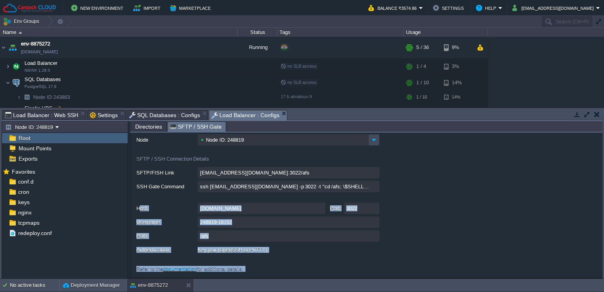  Describe the element at coordinates (149, 285) in the screenshot. I see `button: env-8875272` at that location.